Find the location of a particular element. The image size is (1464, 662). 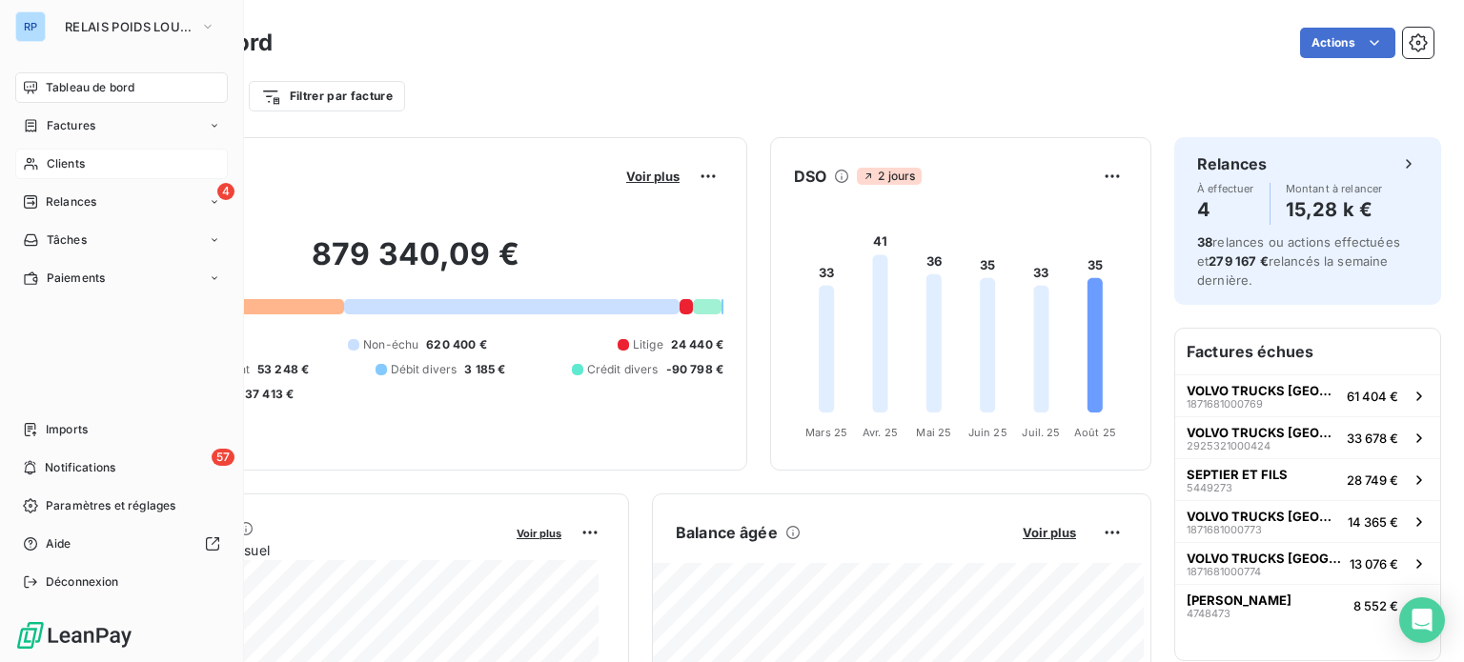

span: Chiffre d'affaires mensuel is located at coordinates (305, 550).